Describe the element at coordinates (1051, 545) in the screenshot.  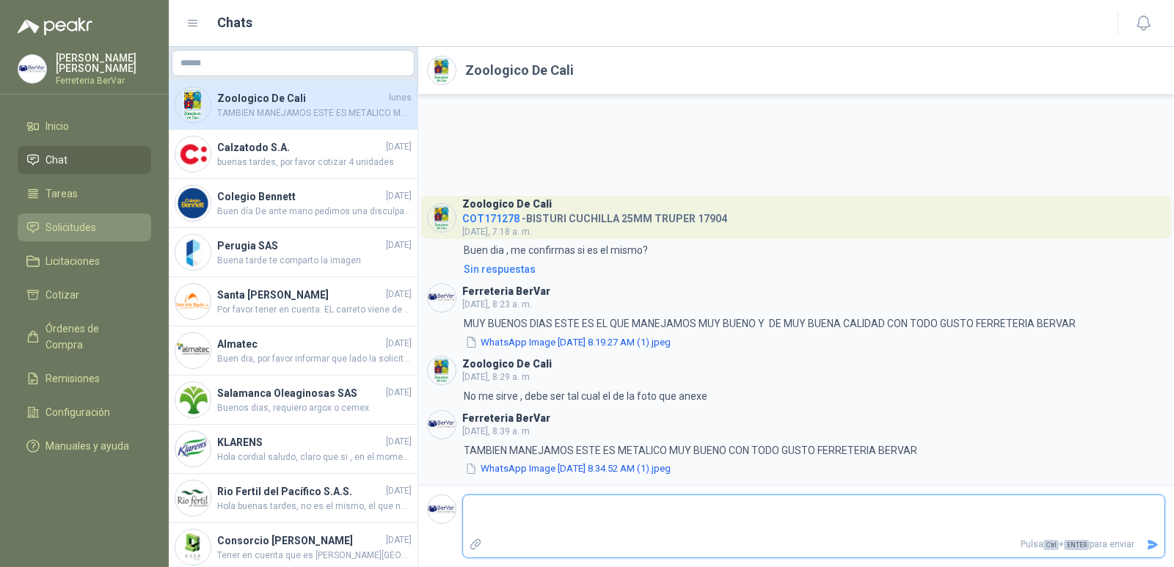
I see `span: Ctrl` at that location.